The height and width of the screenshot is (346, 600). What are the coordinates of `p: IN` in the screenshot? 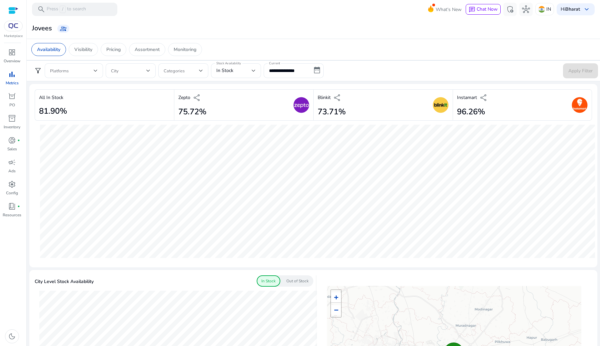 It's located at (548, 9).